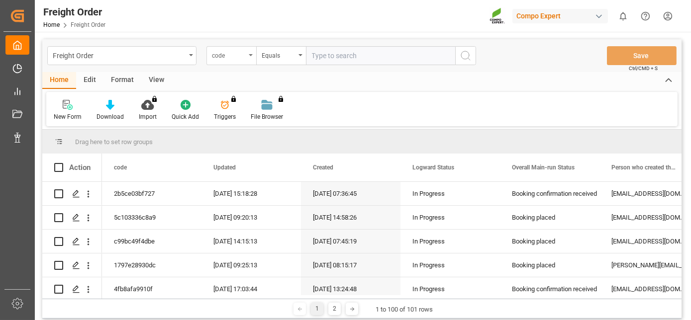 Image resolution: width=691 pixels, height=320 pixels. What do you see at coordinates (317, 309) in the screenshot?
I see `div: 1` at bounding box center [317, 309].